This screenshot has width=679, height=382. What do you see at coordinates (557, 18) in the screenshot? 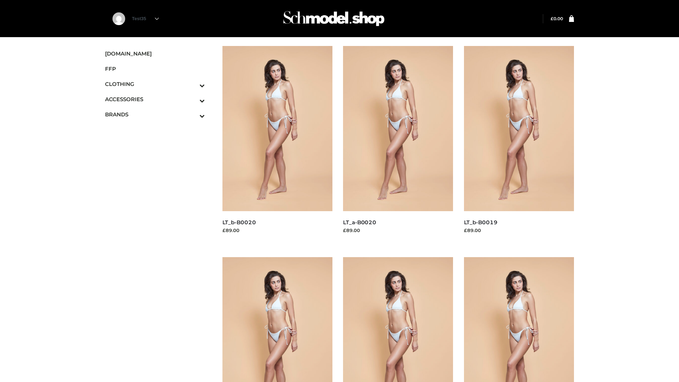
I see `a: £0.00` at bounding box center [557, 18].